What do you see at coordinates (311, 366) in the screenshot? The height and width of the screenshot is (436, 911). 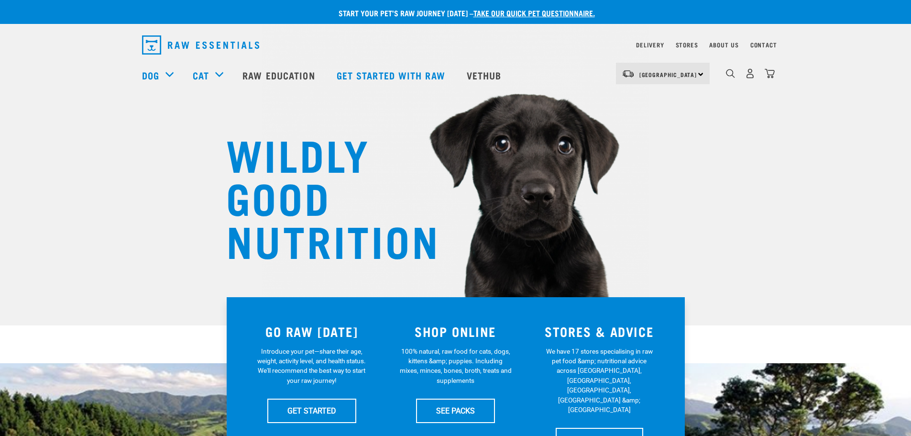 I see `p: Introduce your pet—share their age, weight, activity level, and health status. We'll recommend th...` at bounding box center [311, 366].